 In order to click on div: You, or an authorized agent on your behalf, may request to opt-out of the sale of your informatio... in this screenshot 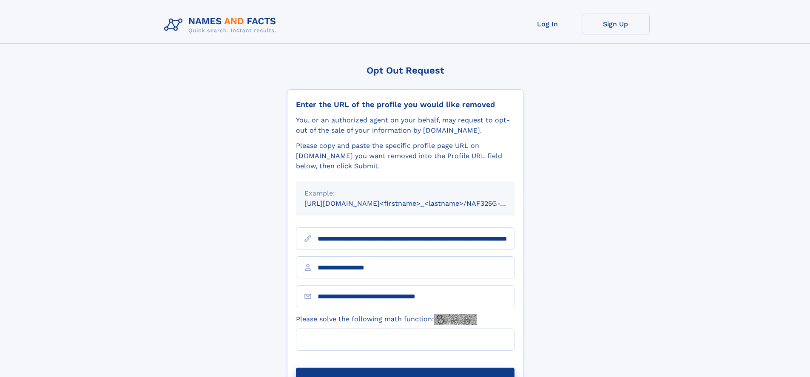, I will do `click(405, 125)`.